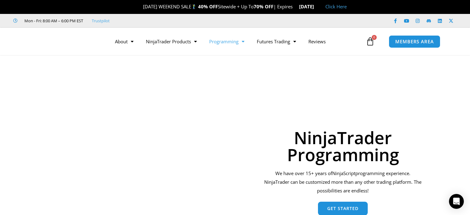  I want to click on a: Reviews, so click(317, 41).